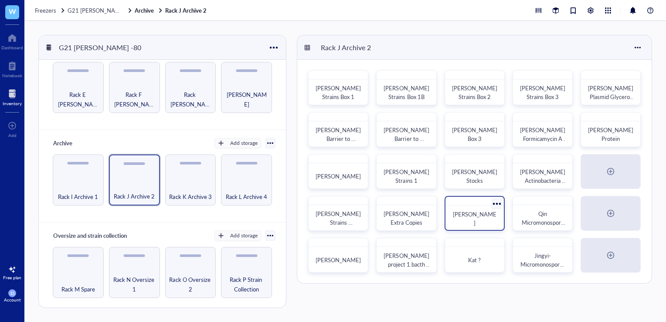  I want to click on span: Rack J Archive 2, so click(134, 196).